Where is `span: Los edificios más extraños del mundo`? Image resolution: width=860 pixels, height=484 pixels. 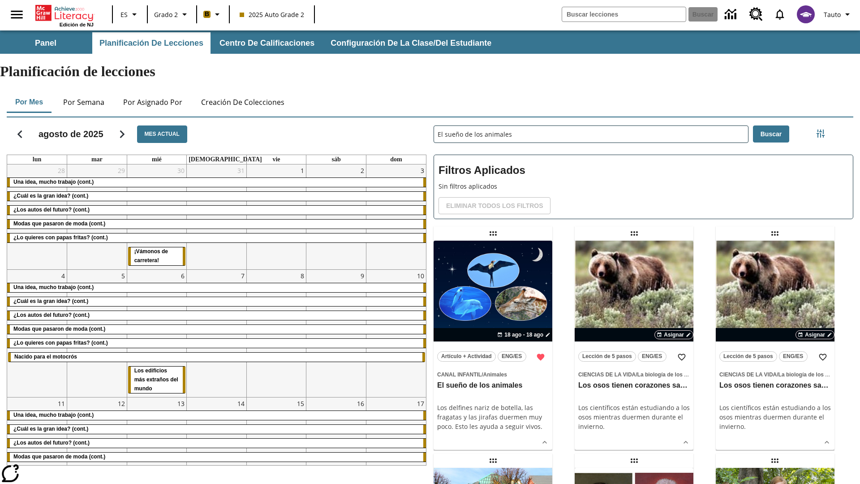
span: Los edificios más extraños del mundo is located at coordinates (156, 379).